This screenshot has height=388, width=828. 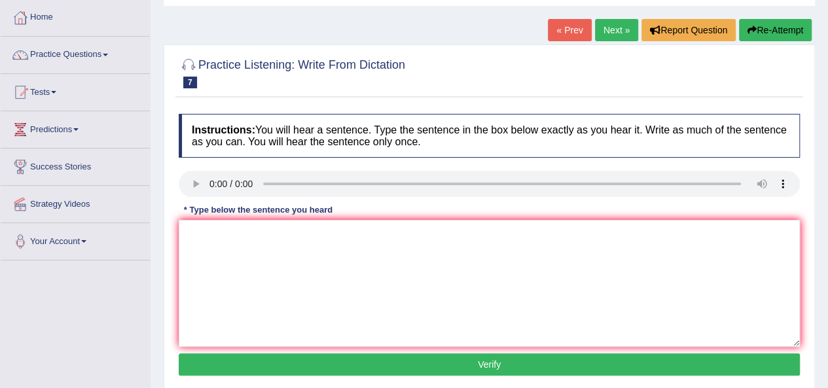 I want to click on button: Verify, so click(x=489, y=365).